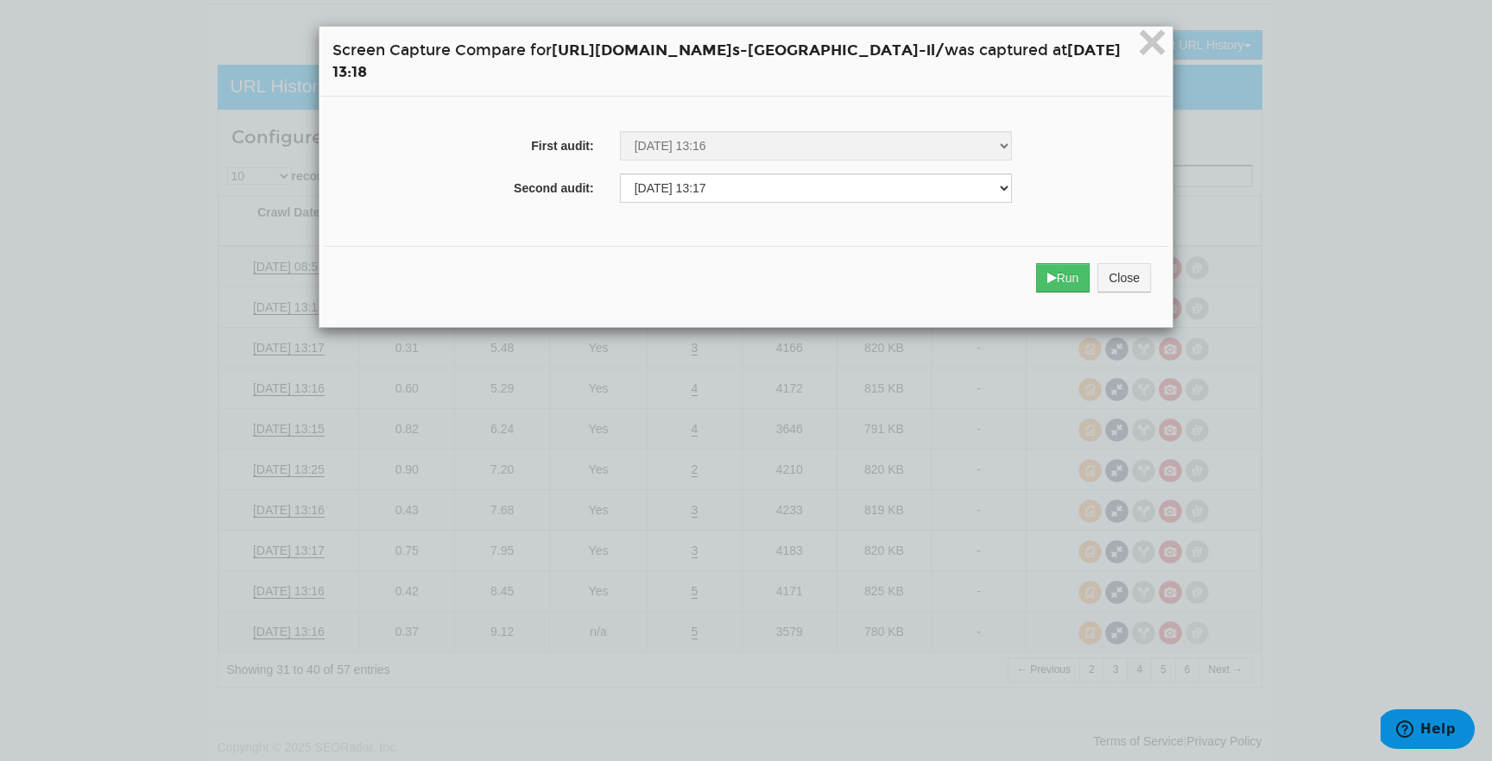 This screenshot has width=1492, height=761. What do you see at coordinates (467, 185) in the screenshot?
I see `label: Second audit:` at bounding box center [467, 185].